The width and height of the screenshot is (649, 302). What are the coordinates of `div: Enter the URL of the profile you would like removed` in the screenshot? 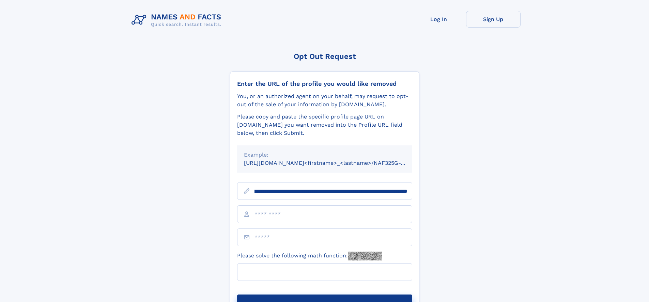 It's located at (325, 84).